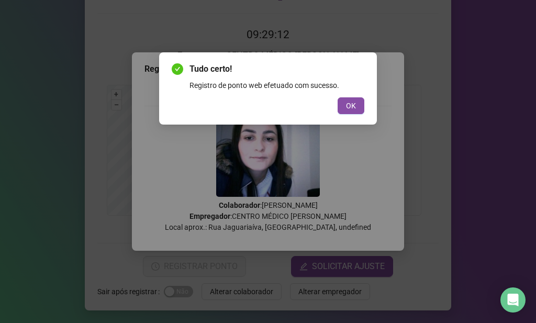 Image resolution: width=536 pixels, height=323 pixels. Describe the element at coordinates (277, 69) in the screenshot. I see `span: Tudo certo!` at that location.